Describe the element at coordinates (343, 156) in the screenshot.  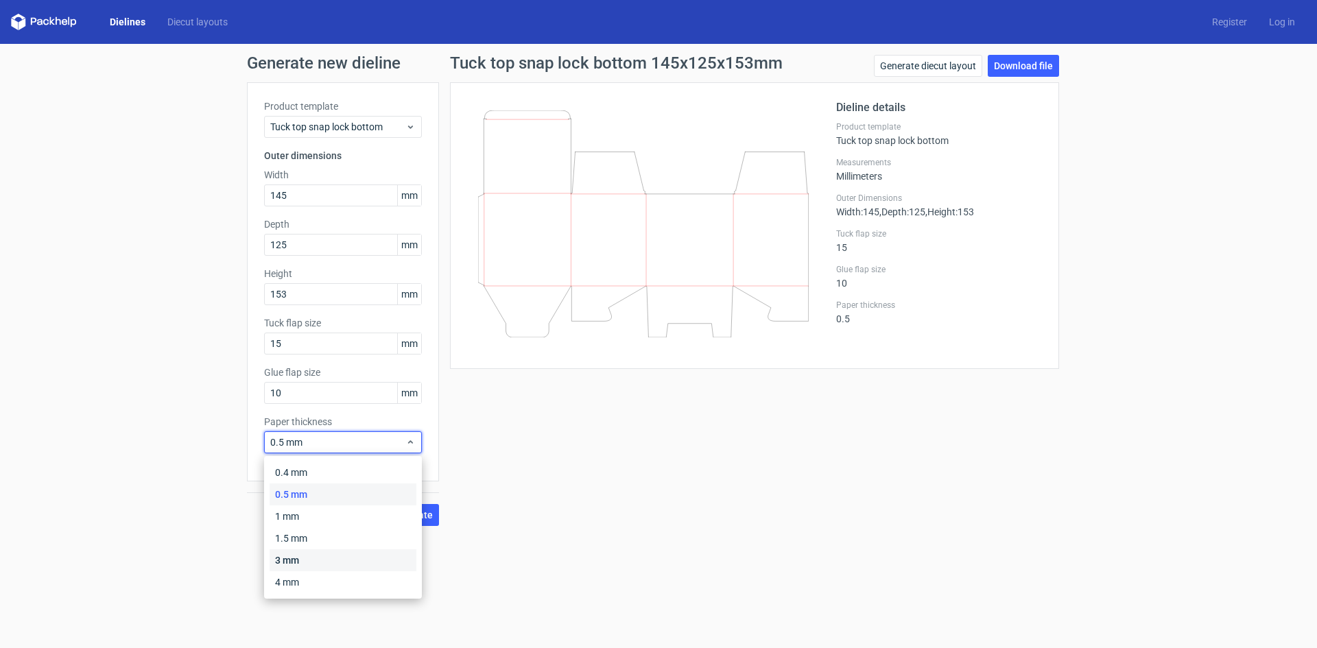
I see `h3: Outer dimensions` at that location.